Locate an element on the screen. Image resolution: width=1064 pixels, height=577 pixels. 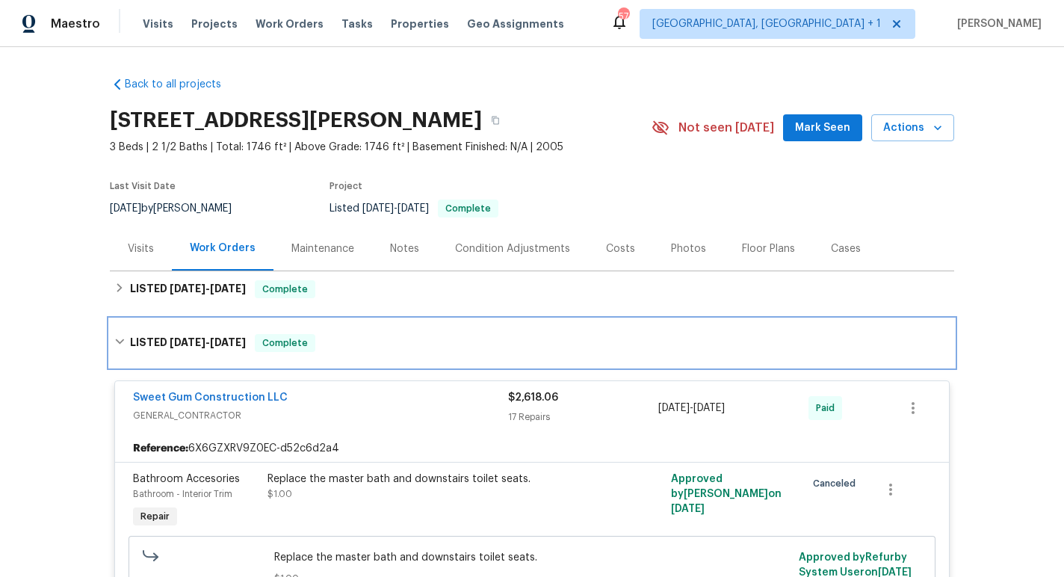
button: Mark Seen is located at coordinates (822, 128).